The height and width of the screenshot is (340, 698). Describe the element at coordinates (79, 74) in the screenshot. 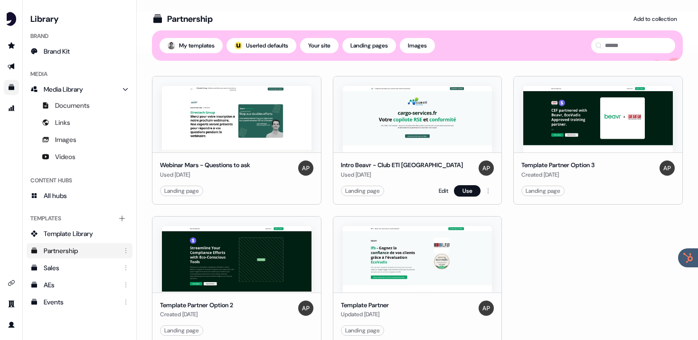

I see `div: Media` at that location.